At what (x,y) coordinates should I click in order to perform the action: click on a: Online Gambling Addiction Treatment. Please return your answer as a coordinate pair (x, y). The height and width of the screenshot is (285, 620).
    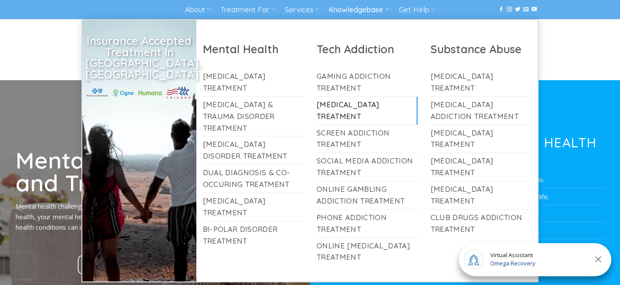
    Looking at the image, I should click on (367, 195).